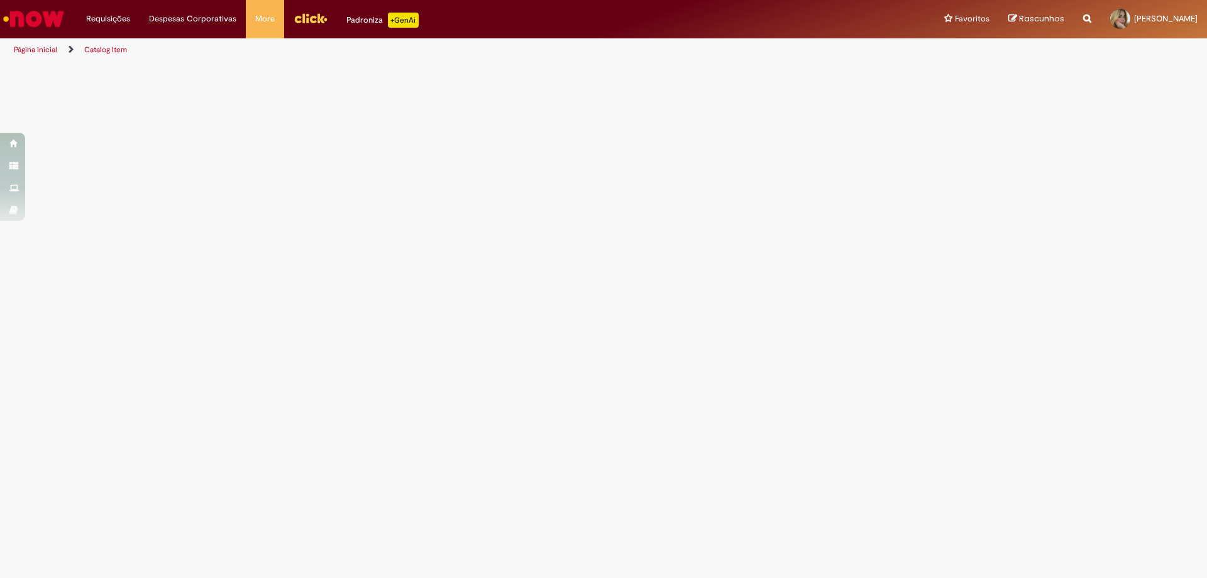 This screenshot has height=578, width=1207. What do you see at coordinates (403, 20) in the screenshot?
I see `p: +GenAi` at bounding box center [403, 20].